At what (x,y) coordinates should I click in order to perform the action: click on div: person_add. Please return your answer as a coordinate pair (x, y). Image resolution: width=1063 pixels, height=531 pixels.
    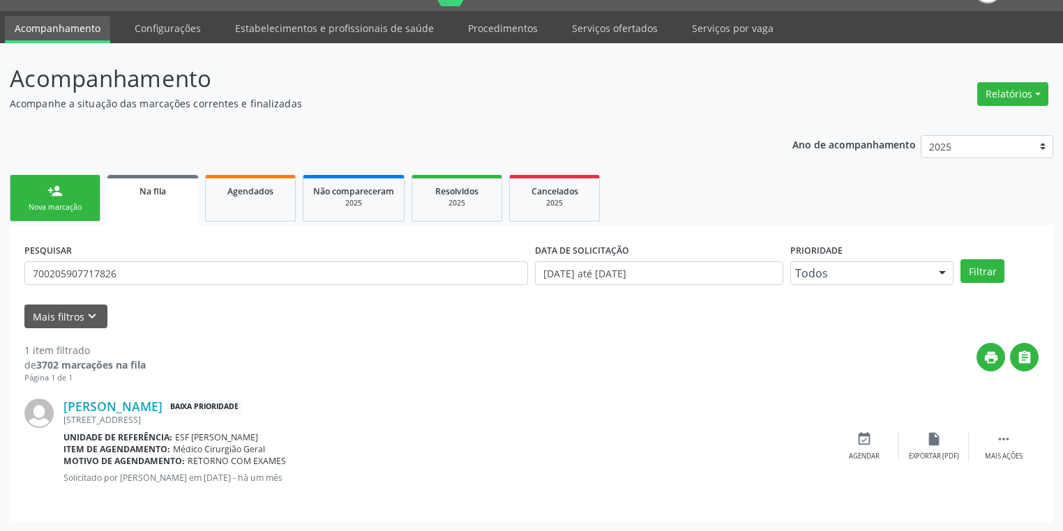
    Looking at the image, I should click on (55, 191).